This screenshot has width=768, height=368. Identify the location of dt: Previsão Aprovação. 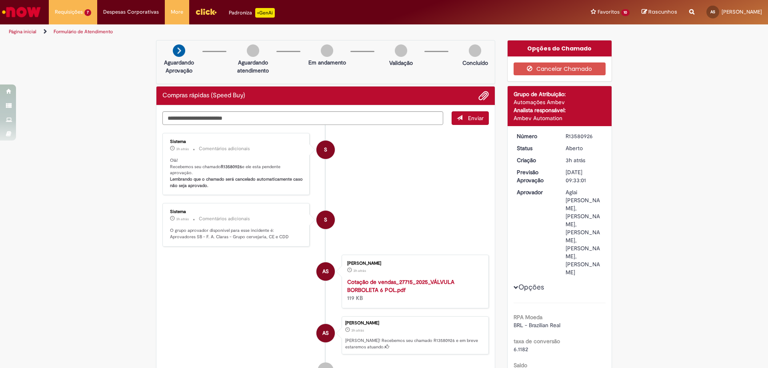
(535, 176).